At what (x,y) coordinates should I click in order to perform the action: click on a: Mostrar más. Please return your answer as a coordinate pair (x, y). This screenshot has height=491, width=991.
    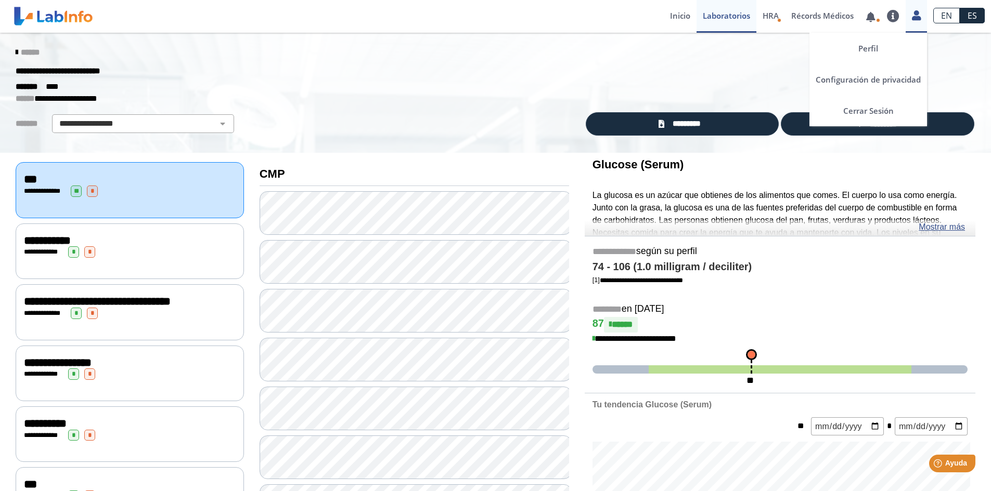
    Looking at the image, I should click on (941, 227).